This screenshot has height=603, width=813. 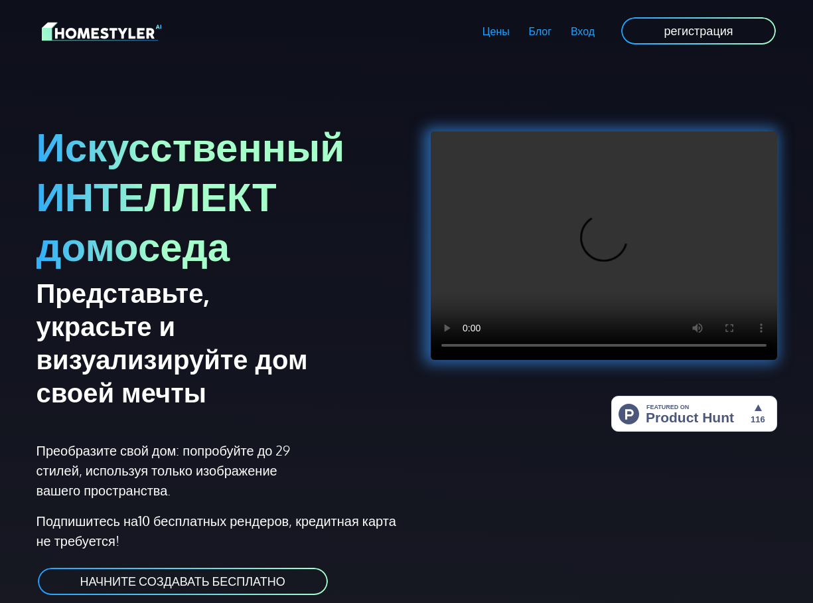 What do you see at coordinates (540, 31) in the screenshot?
I see `ya-tr-span: Блог` at bounding box center [540, 31].